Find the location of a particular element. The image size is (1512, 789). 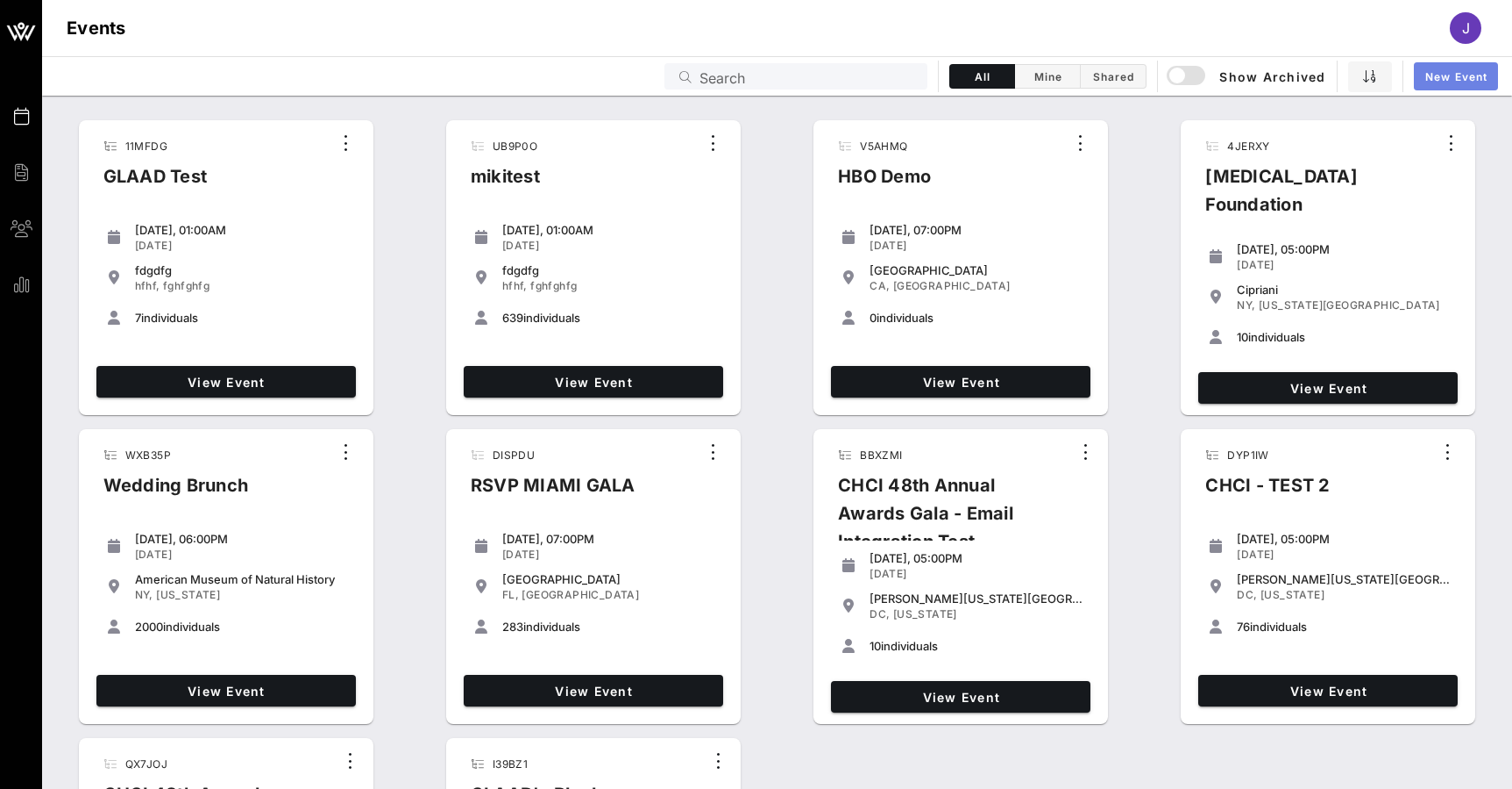

span: DISPDU is located at coordinates (513, 454).